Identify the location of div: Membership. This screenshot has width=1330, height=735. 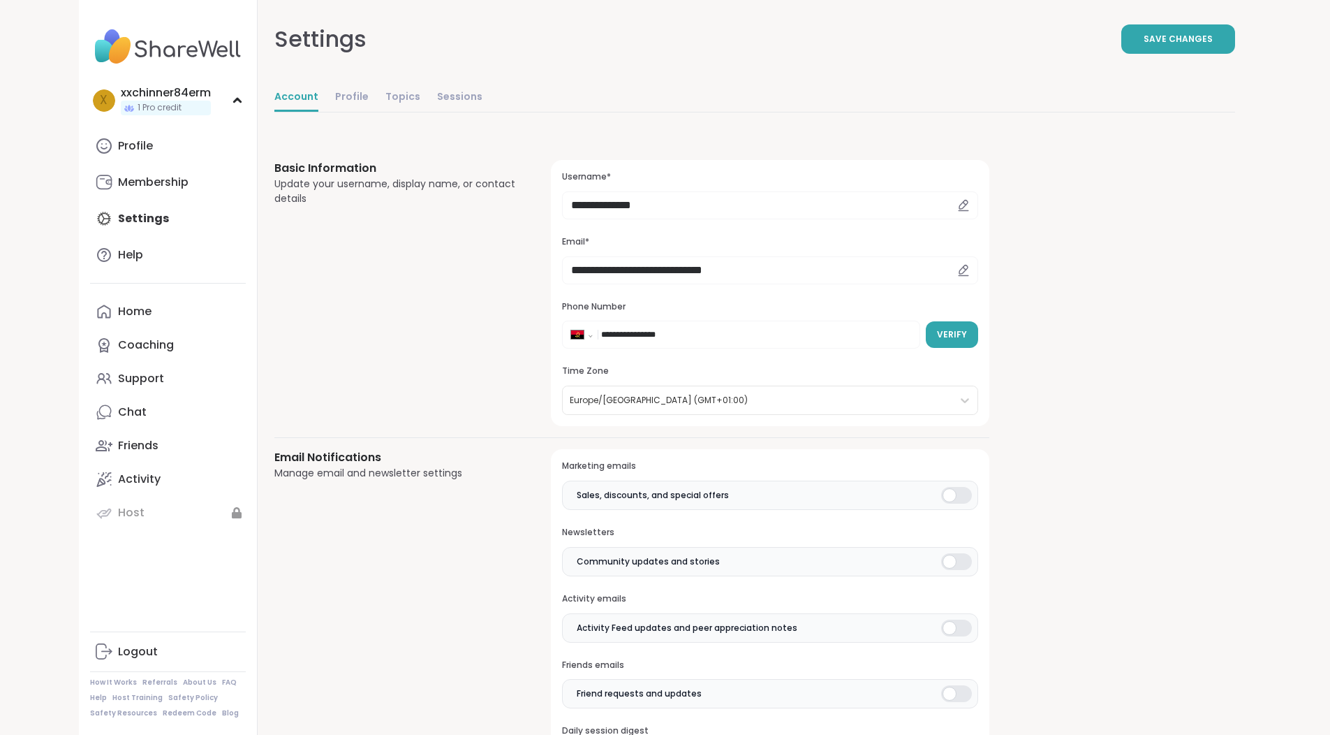
(153, 182).